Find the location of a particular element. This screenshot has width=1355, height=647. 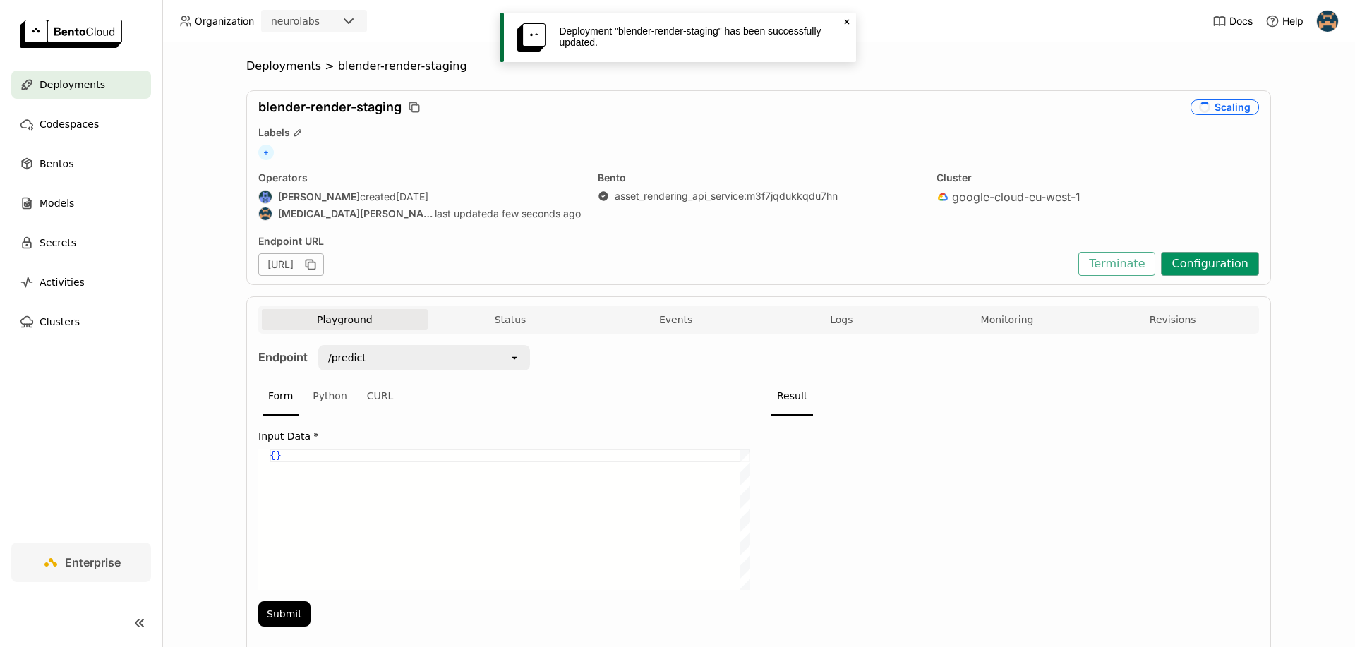

a: Models is located at coordinates (81, 203).